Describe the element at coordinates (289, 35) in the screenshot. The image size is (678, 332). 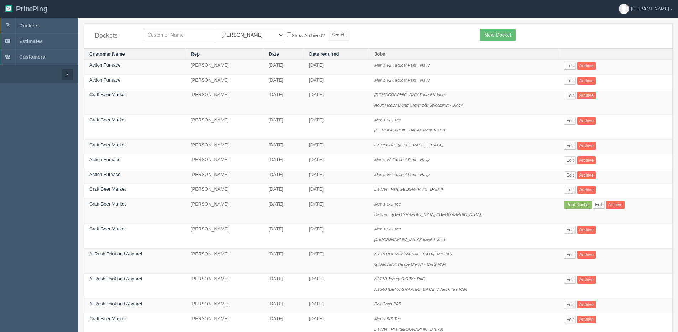
I see `input: Show Archived?` at that location.